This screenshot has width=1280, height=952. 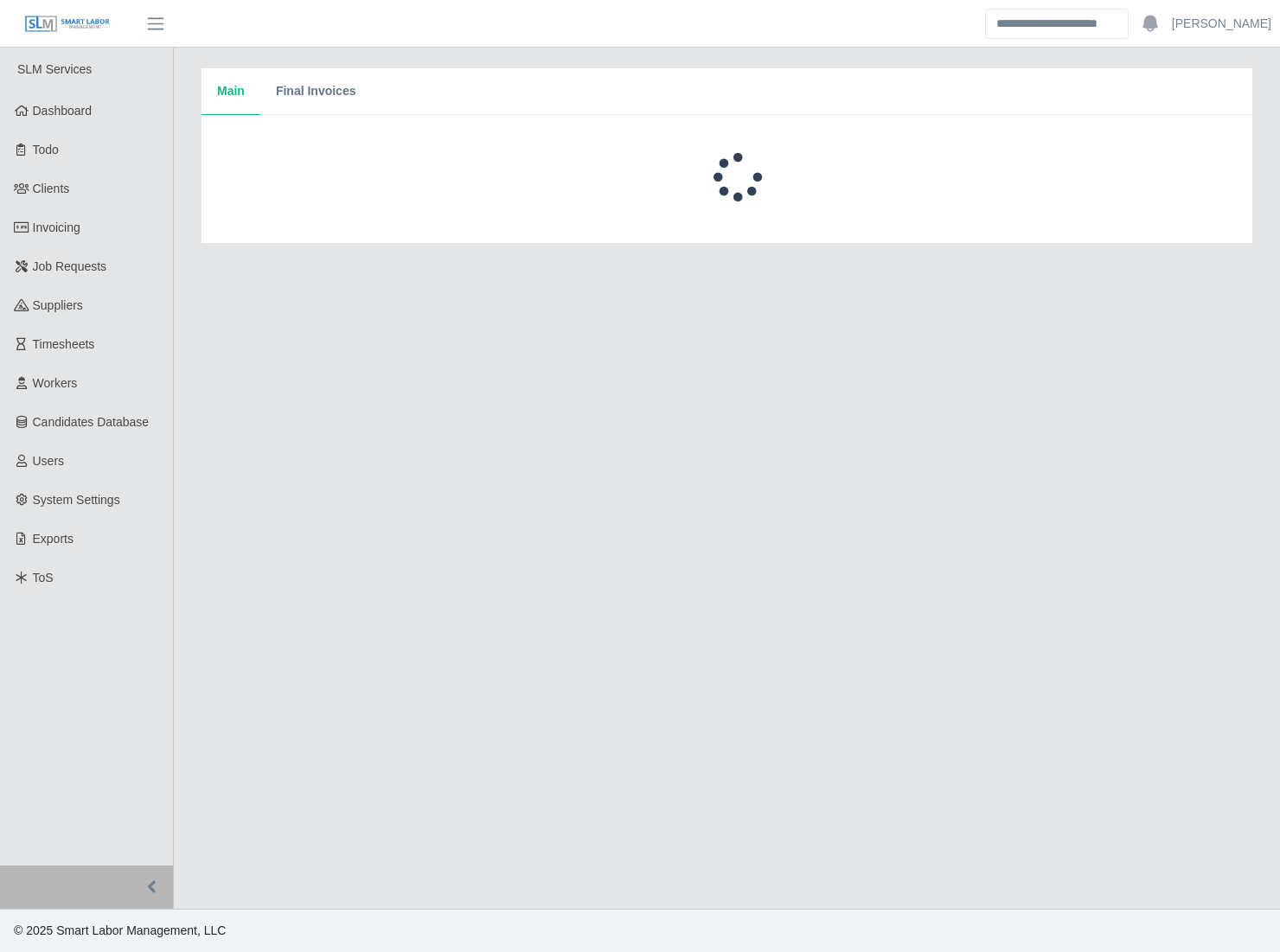 What do you see at coordinates (91, 421) in the screenshot?
I see `span: Candidates Database` at bounding box center [91, 421].